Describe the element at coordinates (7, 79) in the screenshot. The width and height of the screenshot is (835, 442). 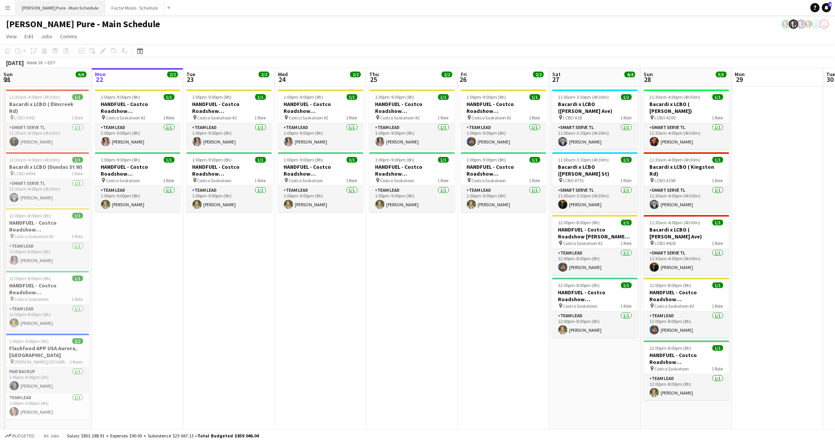
I see `span: 21` at that location.